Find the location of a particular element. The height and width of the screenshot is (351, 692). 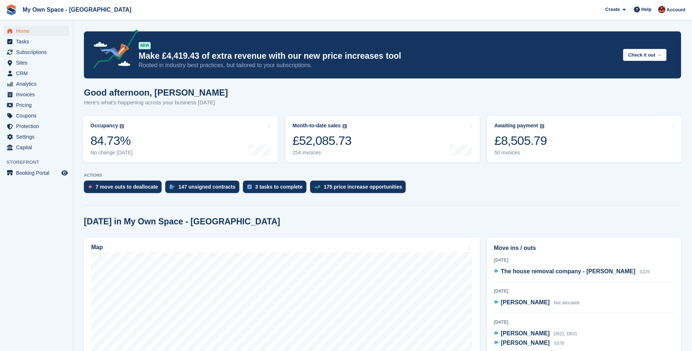

a: Awaiting payment £8,505.79 50 invoices is located at coordinates (584, 139).